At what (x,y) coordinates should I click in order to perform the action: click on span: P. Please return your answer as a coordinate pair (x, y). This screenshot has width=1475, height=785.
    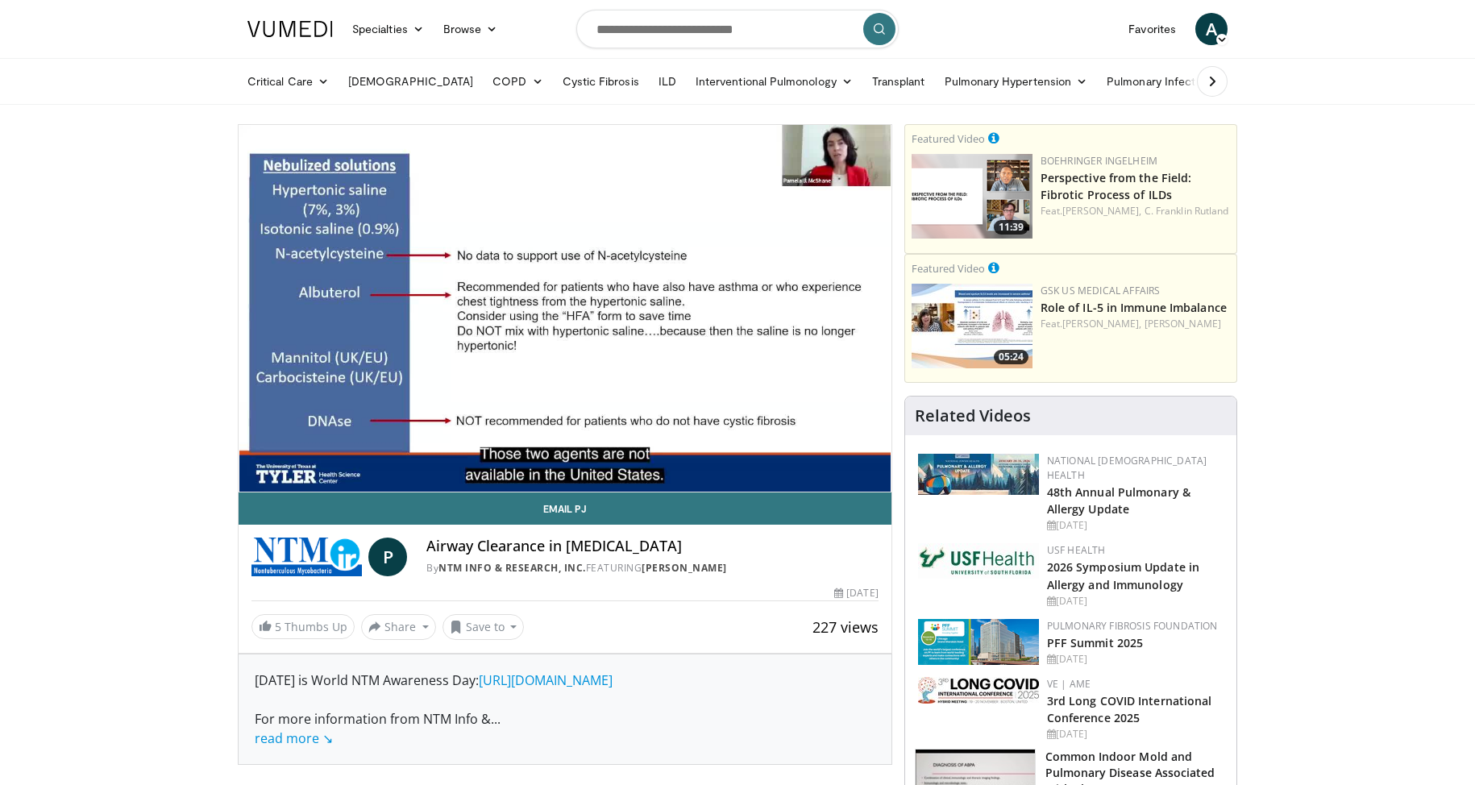
    Looking at the image, I should click on (388, 557).